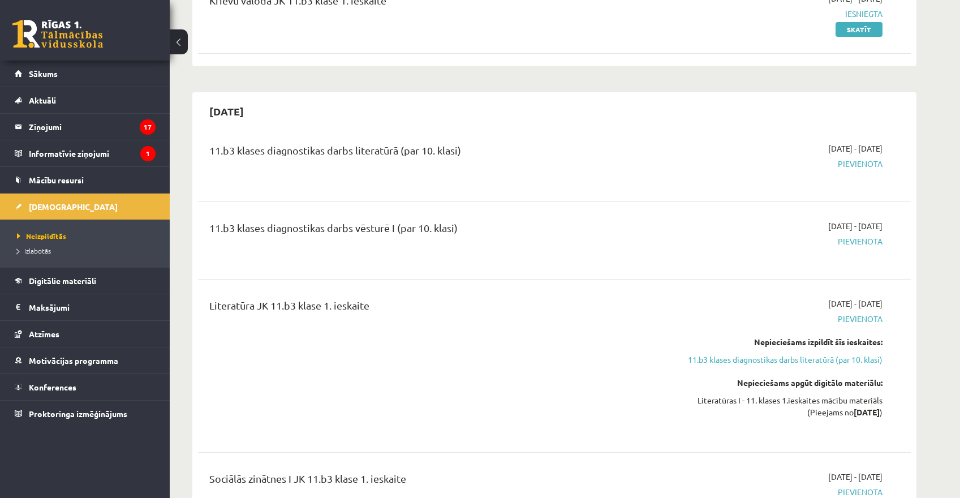 Image resolution: width=960 pixels, height=498 pixels. What do you see at coordinates (430, 481) in the screenshot?
I see `div: Sociālās zinātnes I JK 11.b3 klase 1. ieskaite` at bounding box center [430, 481].